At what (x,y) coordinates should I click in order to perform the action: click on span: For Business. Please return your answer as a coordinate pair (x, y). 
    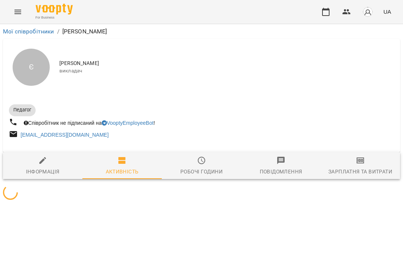
    Looking at the image, I should click on (54, 17).